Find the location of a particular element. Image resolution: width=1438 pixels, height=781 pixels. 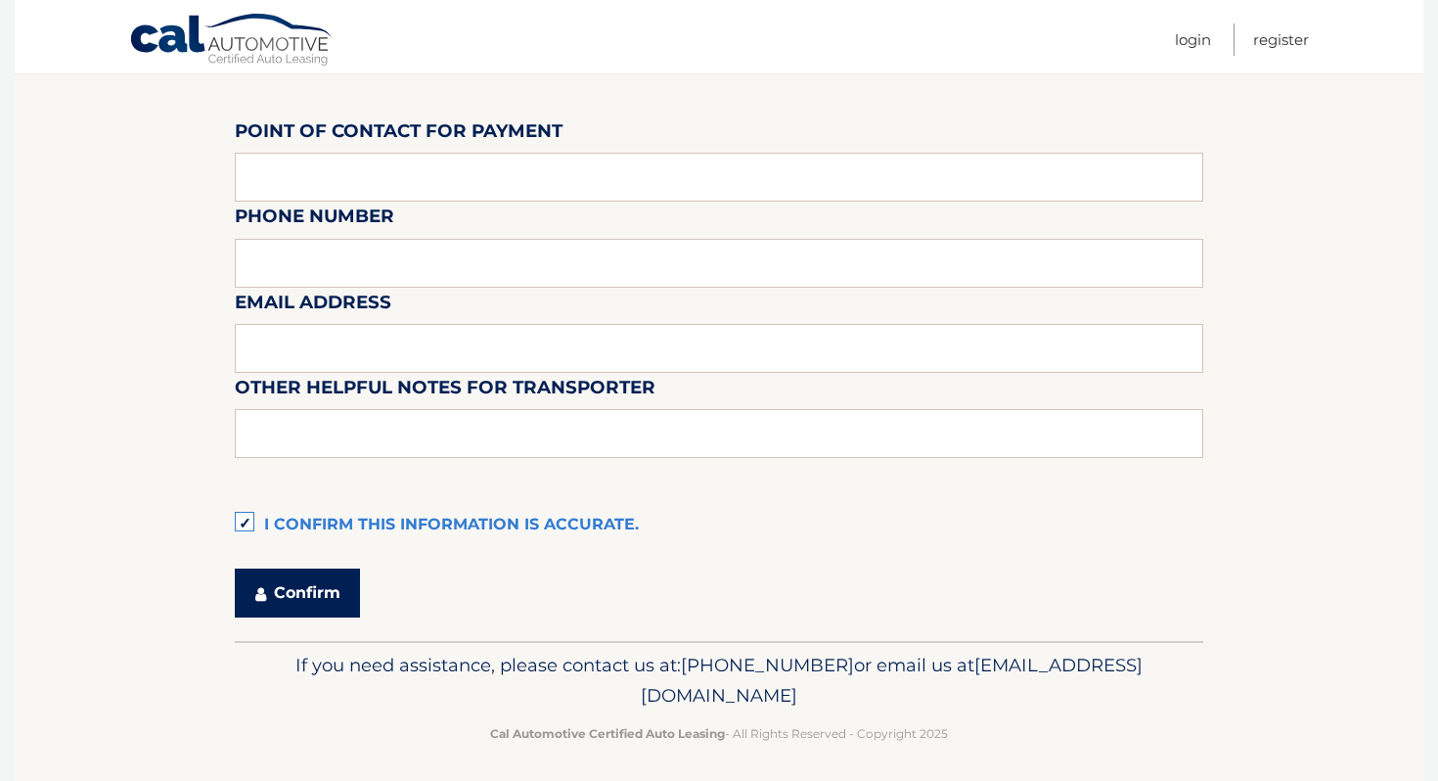

a: Register is located at coordinates (1281, 39).